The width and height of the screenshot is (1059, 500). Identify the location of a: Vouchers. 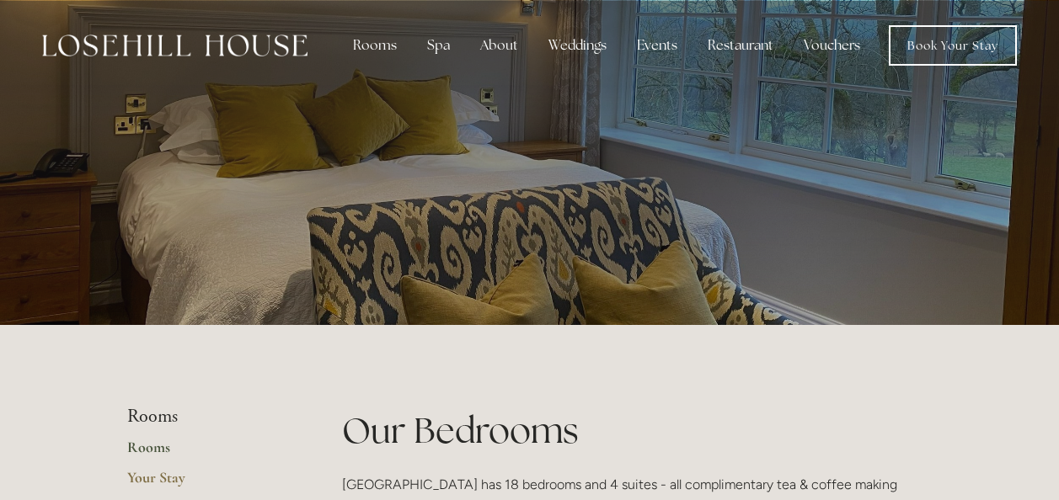
(832, 45).